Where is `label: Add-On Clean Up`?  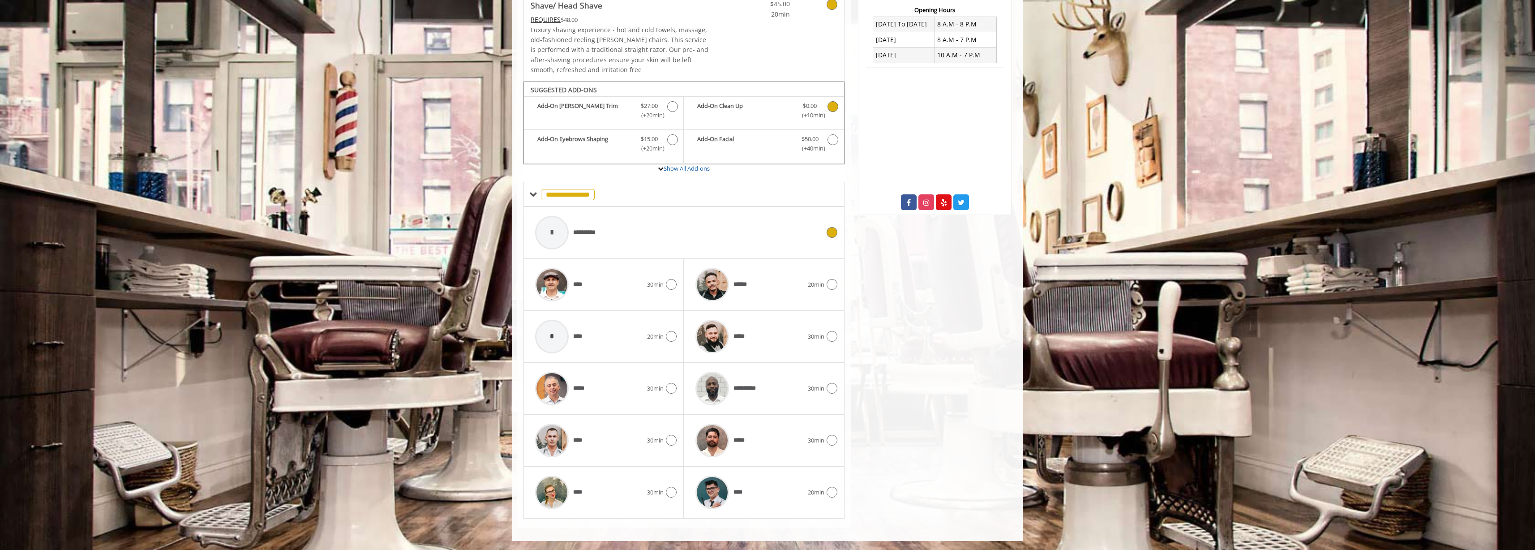 label: Add-On Clean Up is located at coordinates (763, 112).